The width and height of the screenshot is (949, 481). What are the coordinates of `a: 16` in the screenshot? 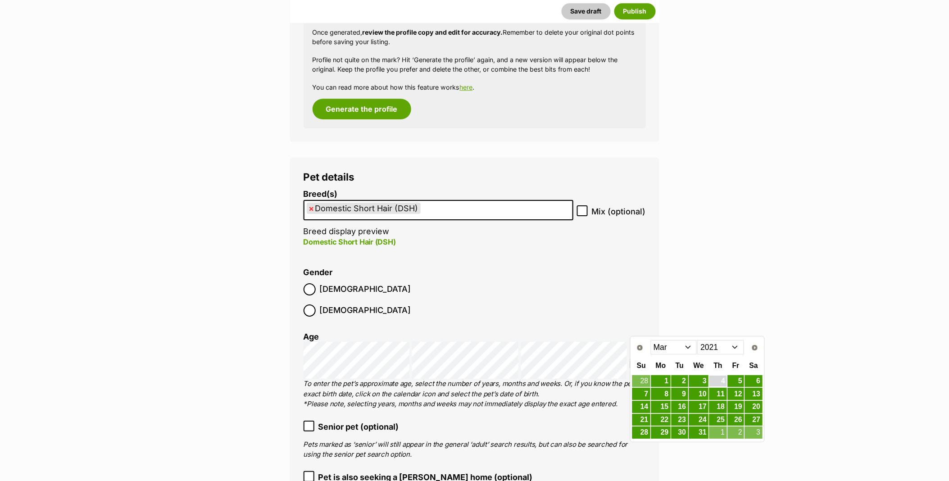 It's located at (680, 407).